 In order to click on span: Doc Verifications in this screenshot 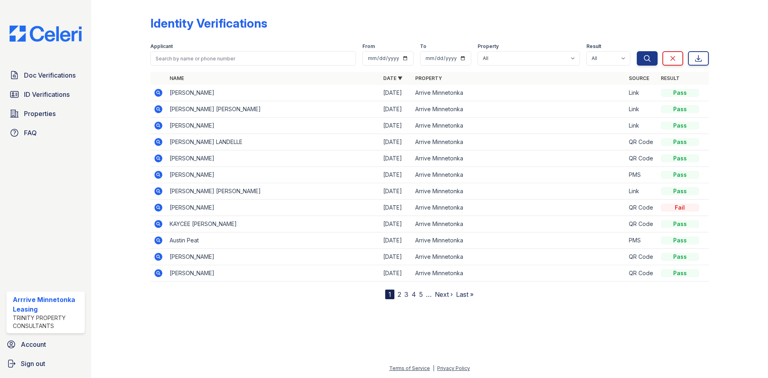, I will do `click(50, 75)`.